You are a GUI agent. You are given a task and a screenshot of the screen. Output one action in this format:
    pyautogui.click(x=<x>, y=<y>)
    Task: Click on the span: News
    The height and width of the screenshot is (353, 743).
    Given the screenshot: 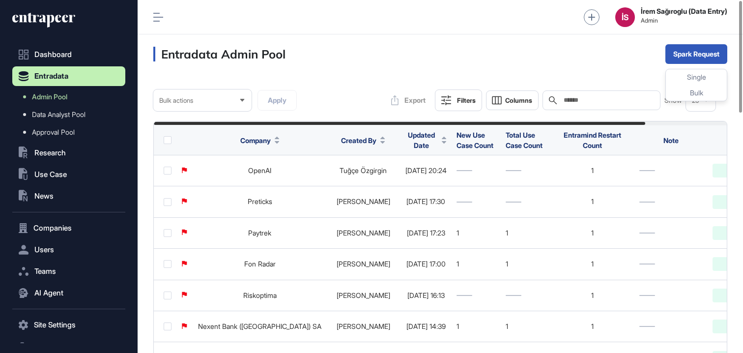 What is the action you would take?
    pyautogui.click(x=44, y=196)
    